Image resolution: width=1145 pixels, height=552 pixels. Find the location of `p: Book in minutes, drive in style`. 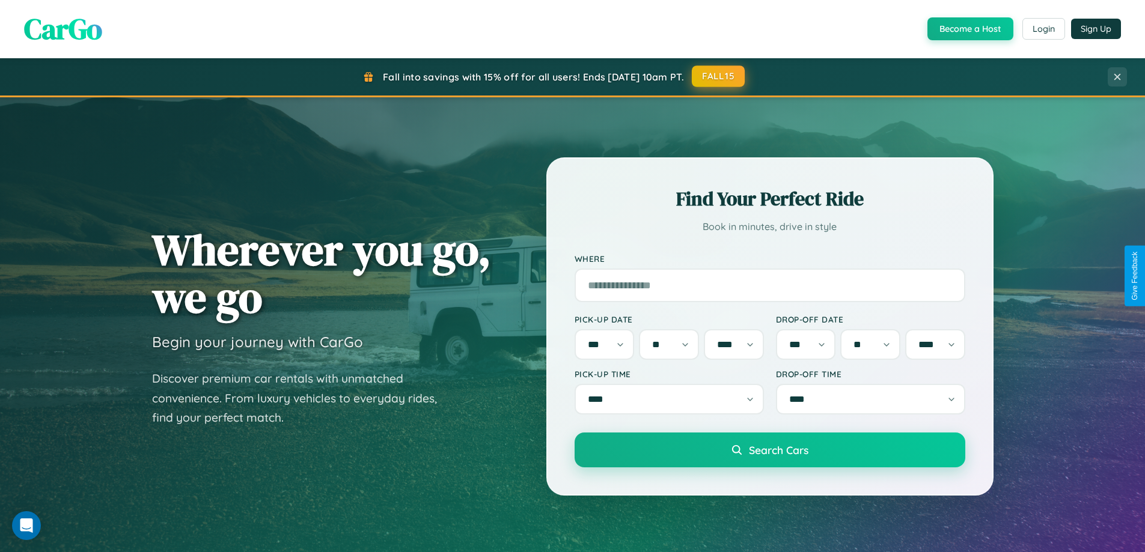

p: Book in minutes, drive in style is located at coordinates (770, 227).